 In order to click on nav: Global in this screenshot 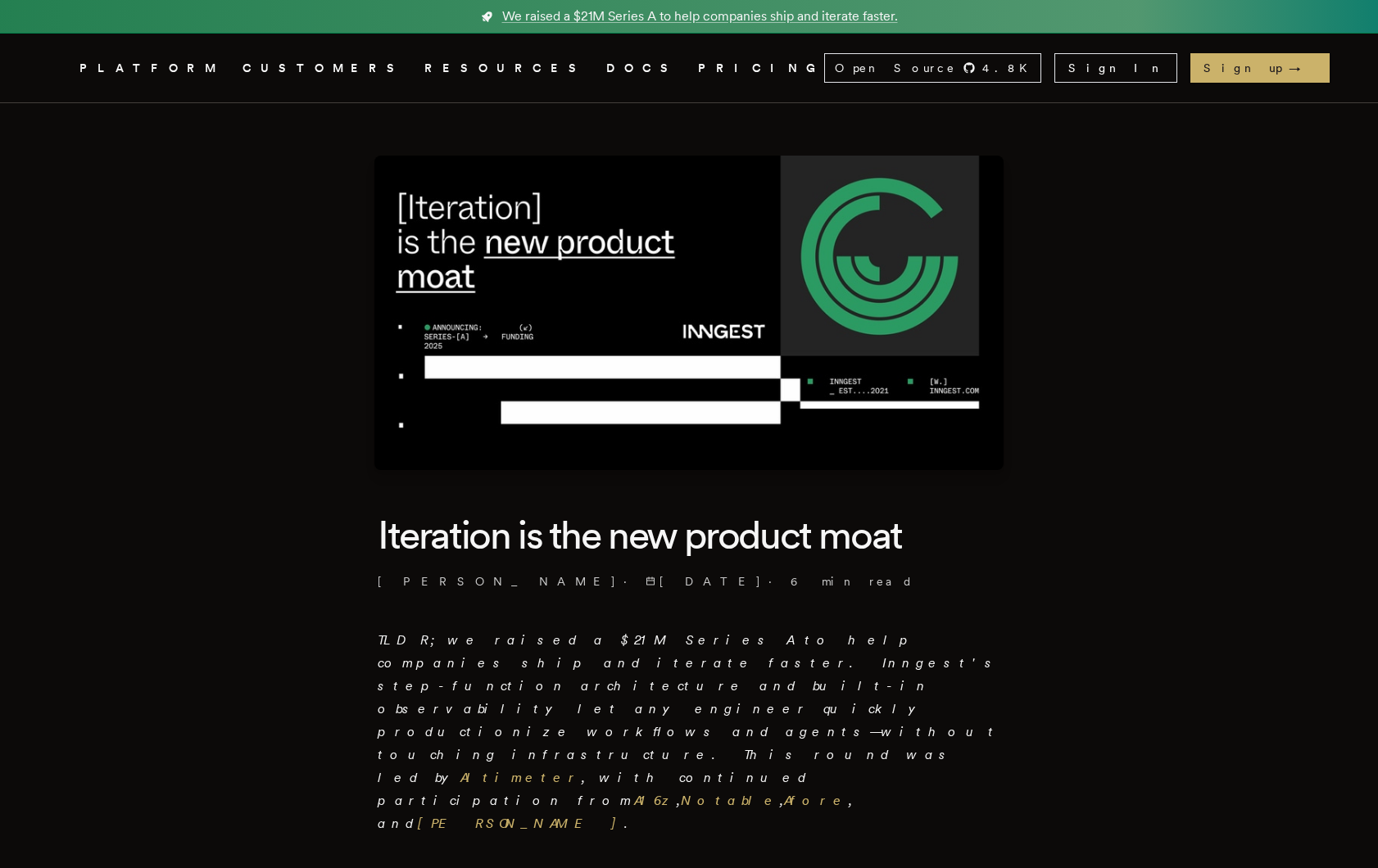, I will do `click(689, 68)`.